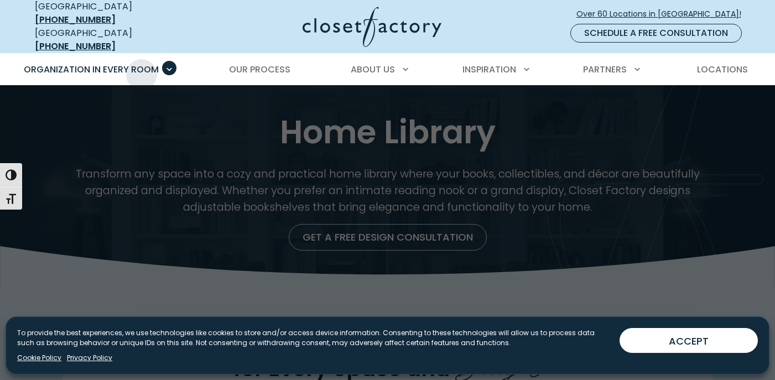 This screenshot has height=380, width=775. Describe the element at coordinates (372, 27) in the screenshot. I see `img: Closet Factory Logo` at that location.